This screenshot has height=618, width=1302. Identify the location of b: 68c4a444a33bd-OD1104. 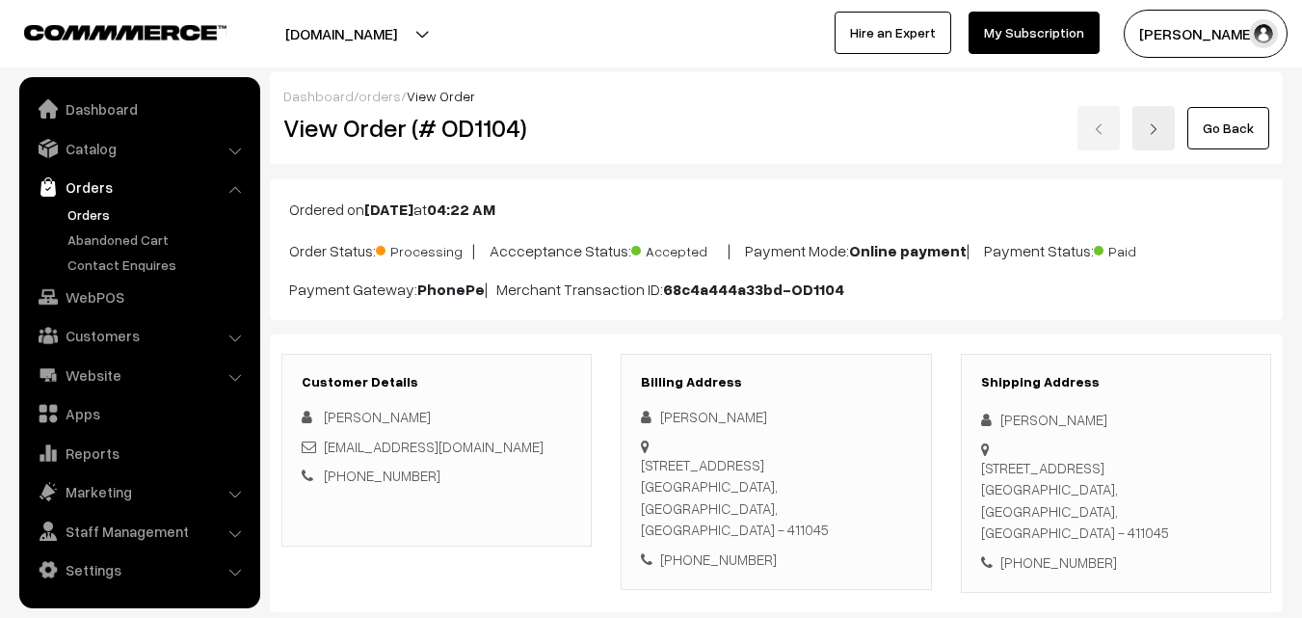
(754, 289).